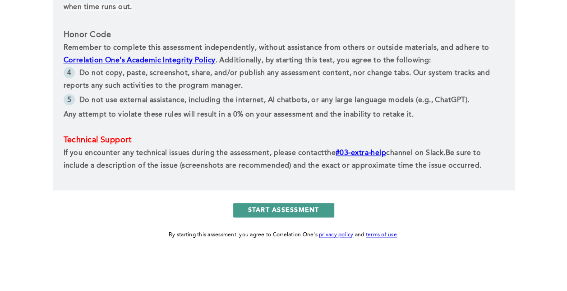  Describe the element at coordinates (87, 35) in the screenshot. I see `span: Honor Code` at that location.